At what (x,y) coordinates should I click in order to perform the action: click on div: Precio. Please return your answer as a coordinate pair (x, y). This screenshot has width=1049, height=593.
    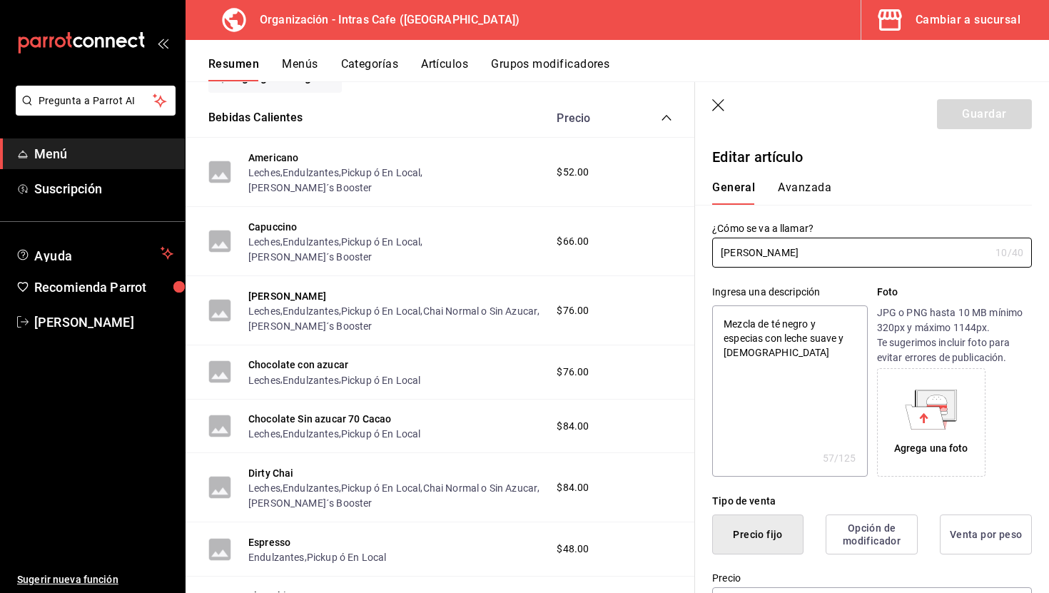
    Looking at the image, I should click on (588, 118).